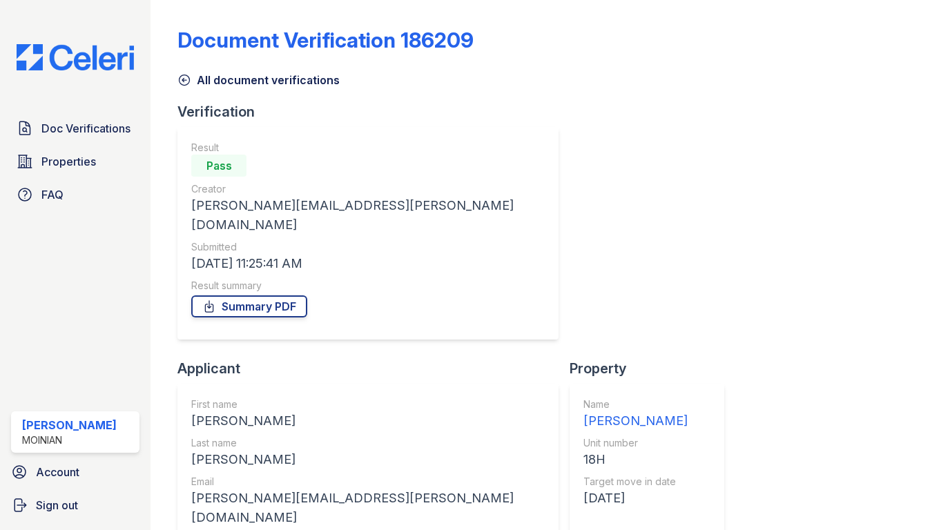  What do you see at coordinates (75, 505) in the screenshot?
I see `button: Sign out` at bounding box center [75, 505].